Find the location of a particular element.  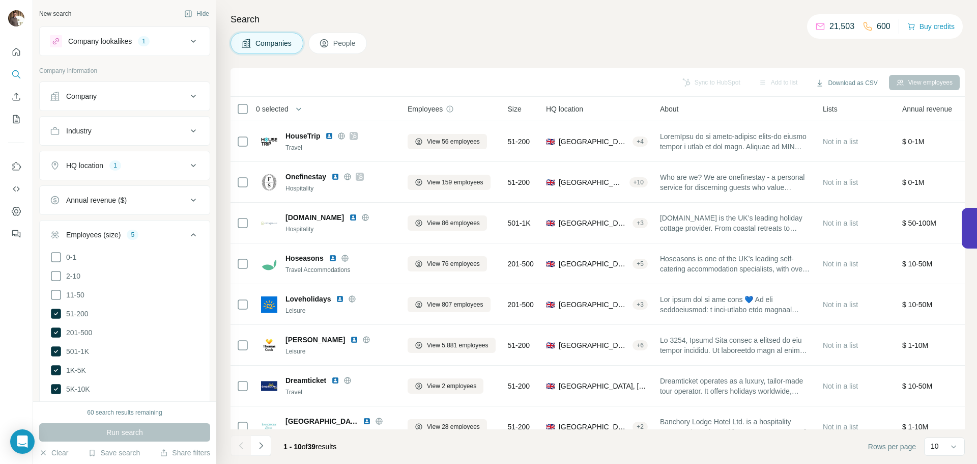

span: Rows per page is located at coordinates (892, 446).